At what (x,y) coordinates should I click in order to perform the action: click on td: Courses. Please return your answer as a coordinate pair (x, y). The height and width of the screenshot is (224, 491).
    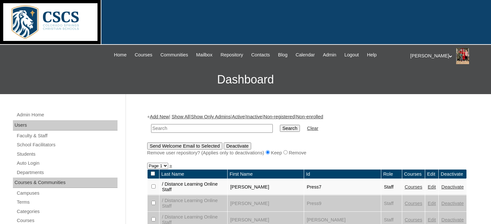
    Looking at the image, I should click on (413, 174).